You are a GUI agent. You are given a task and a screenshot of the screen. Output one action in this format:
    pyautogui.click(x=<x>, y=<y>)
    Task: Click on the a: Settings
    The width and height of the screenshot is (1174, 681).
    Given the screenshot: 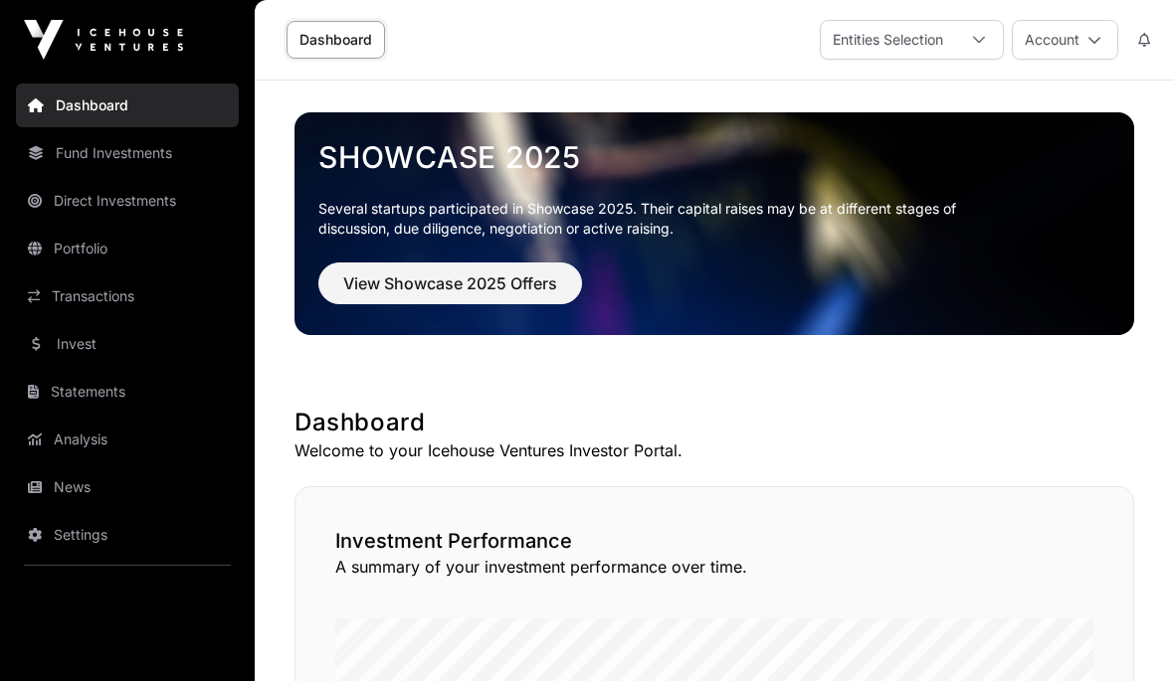 What is the action you would take?
    pyautogui.click(x=127, y=535)
    